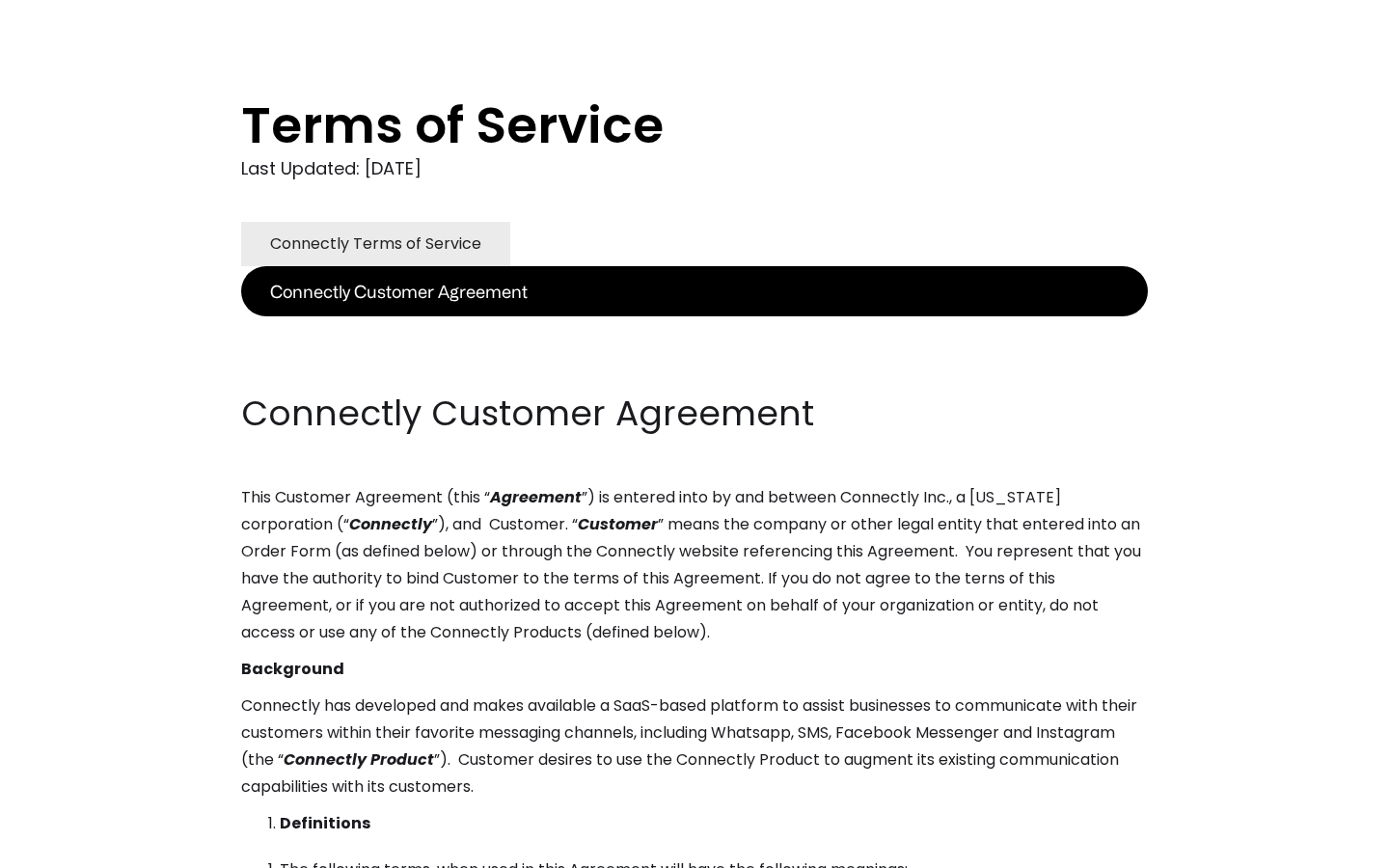 Image resolution: width=1389 pixels, height=868 pixels. What do you see at coordinates (77, 847) in the screenshot?
I see `ul: Language list` at bounding box center [77, 847].